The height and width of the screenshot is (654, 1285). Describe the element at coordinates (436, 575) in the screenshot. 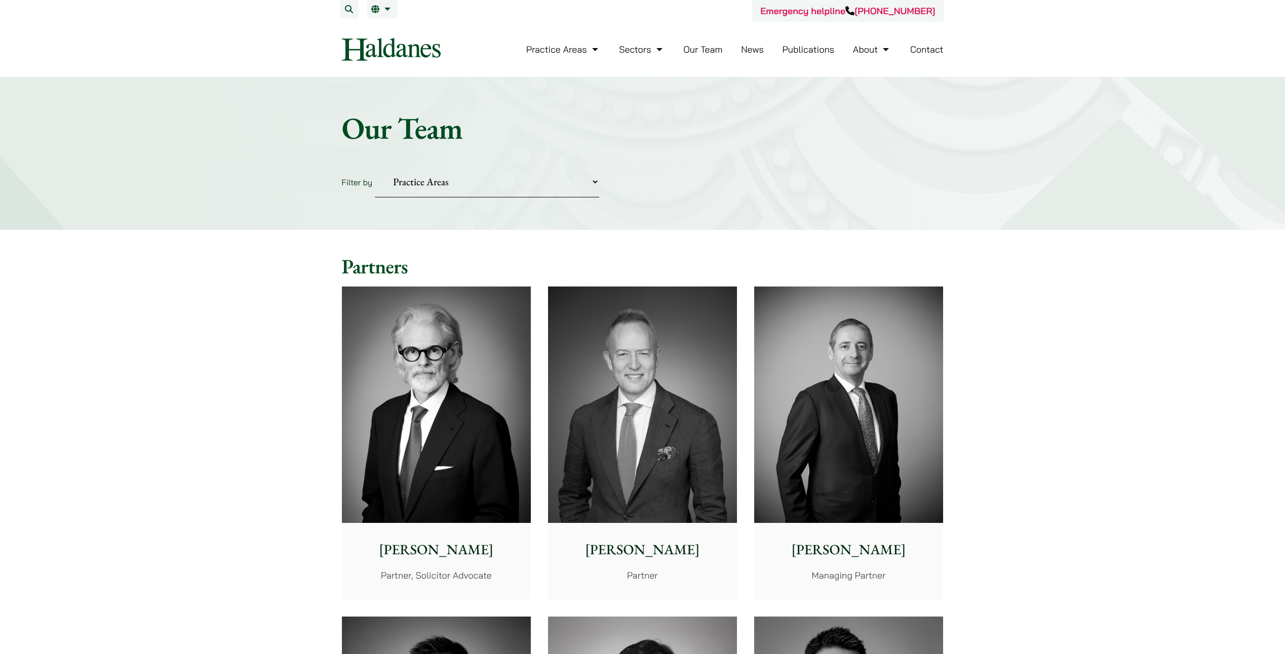

I see `p: Partner, Solicitor Advocate` at that location.